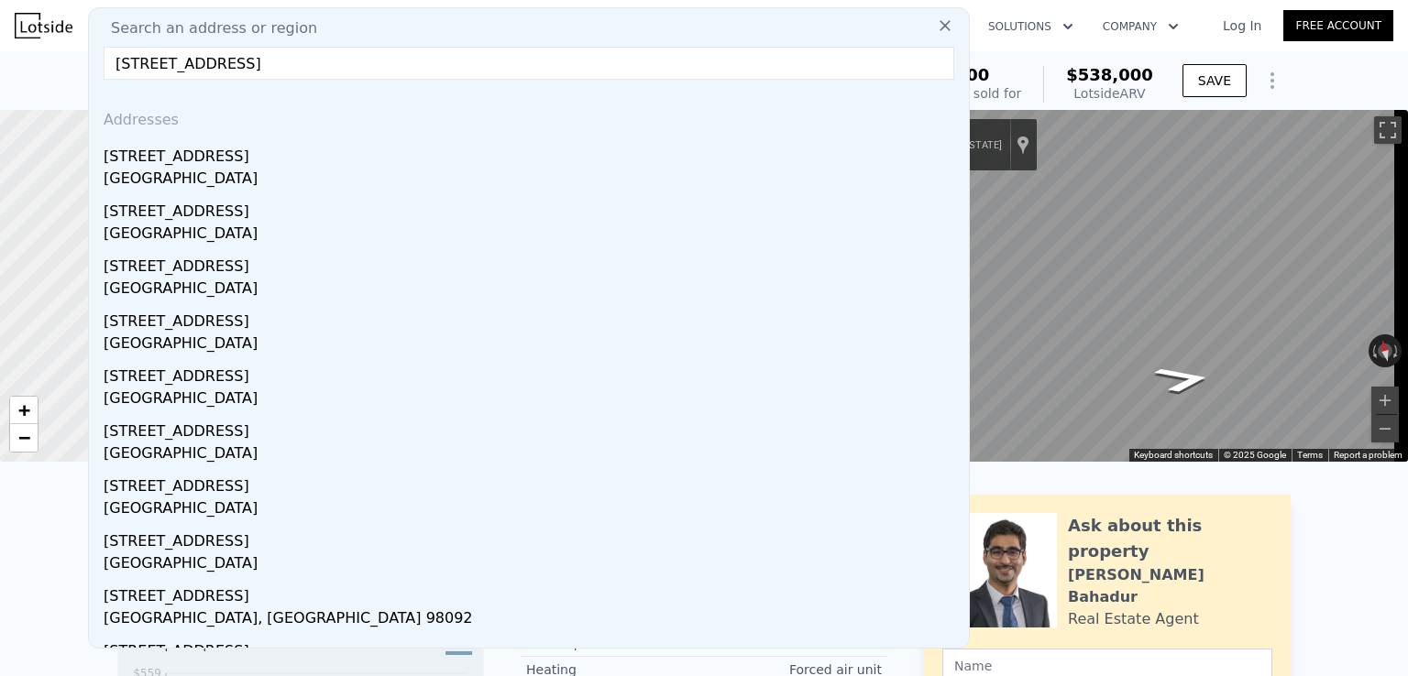  What do you see at coordinates (1385, 401) in the screenshot?
I see `button: Zoom in` at bounding box center [1385, 401].